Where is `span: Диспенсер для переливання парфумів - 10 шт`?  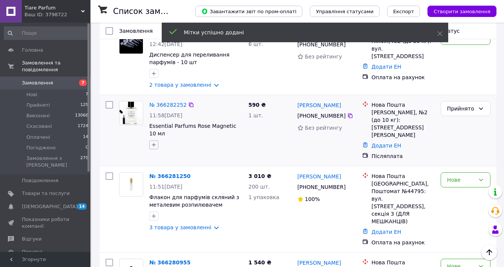
span: Диспенсер для переливання парфумів - 10 шт is located at coordinates (189, 58).